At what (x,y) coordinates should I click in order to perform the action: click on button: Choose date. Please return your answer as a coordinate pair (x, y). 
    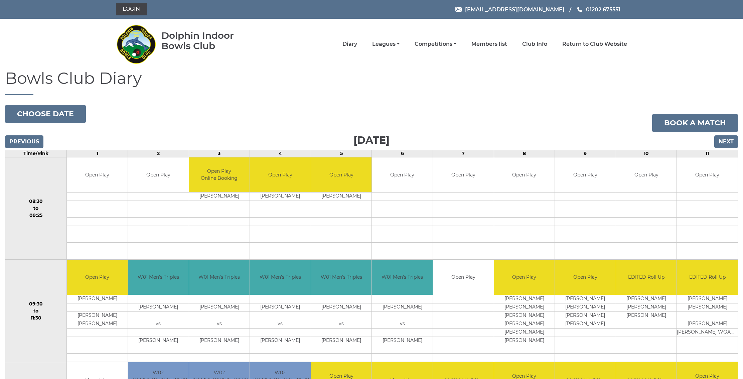
    Looking at the image, I should click on (45, 114).